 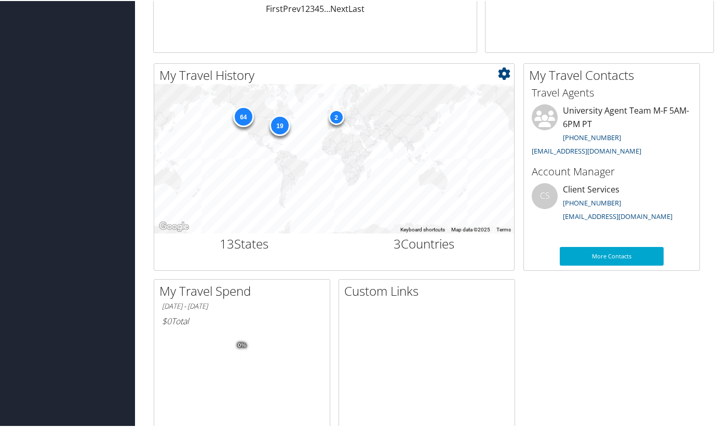 What do you see at coordinates (274, 8) in the screenshot?
I see `a: First` at bounding box center [274, 8].